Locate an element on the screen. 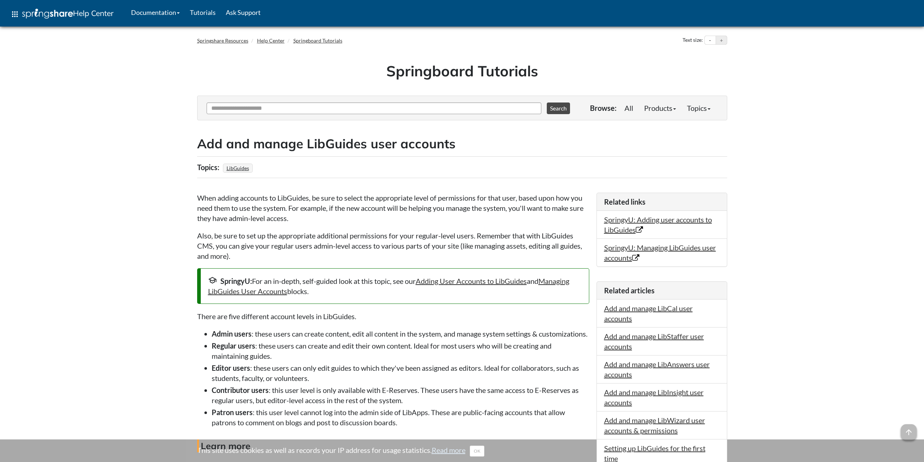 This screenshot has height=462, width=924. li: : these users can only edit guides to which they've been assigned as editors. Ideal for collabora... is located at coordinates (401, 373).